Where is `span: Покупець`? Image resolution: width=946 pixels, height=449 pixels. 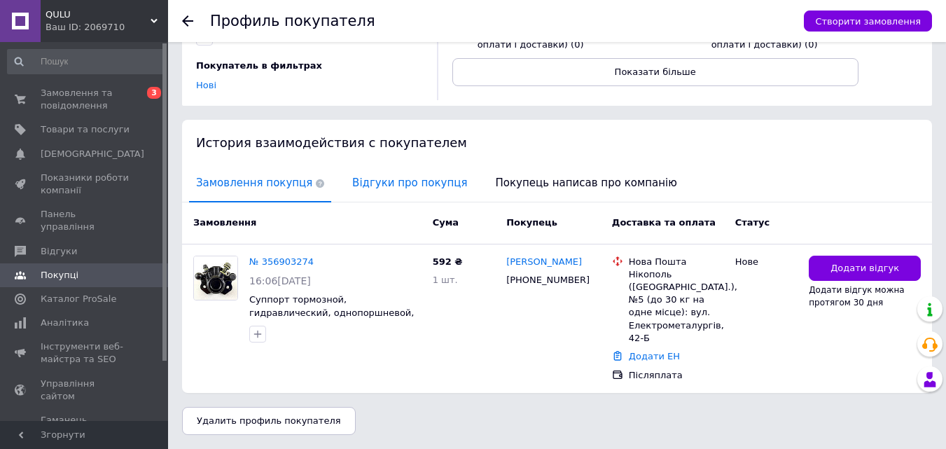 span: Покупець is located at coordinates (531, 222).